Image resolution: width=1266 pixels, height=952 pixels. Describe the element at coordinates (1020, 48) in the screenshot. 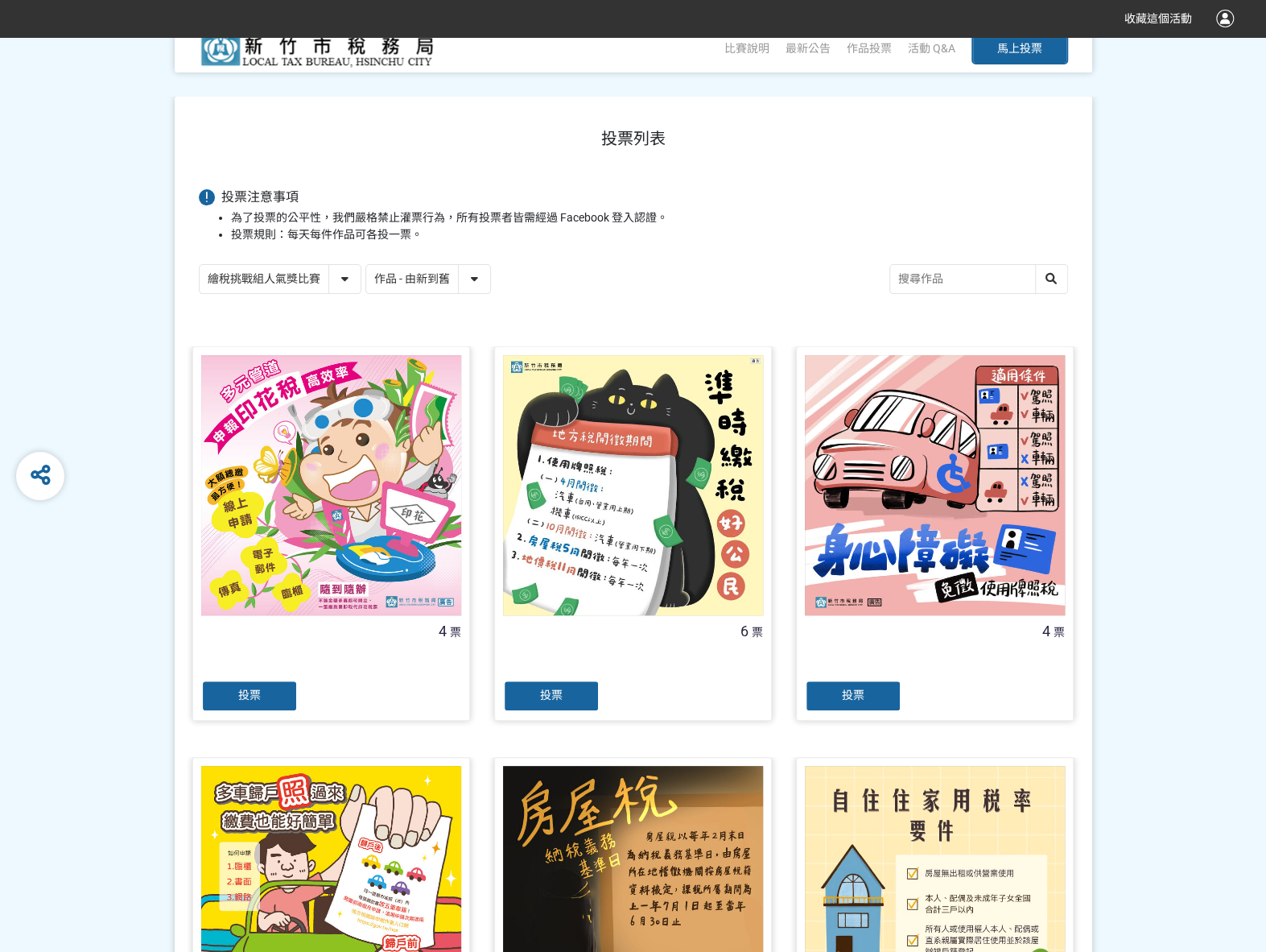

I see `button: 馬上投票` at that location.